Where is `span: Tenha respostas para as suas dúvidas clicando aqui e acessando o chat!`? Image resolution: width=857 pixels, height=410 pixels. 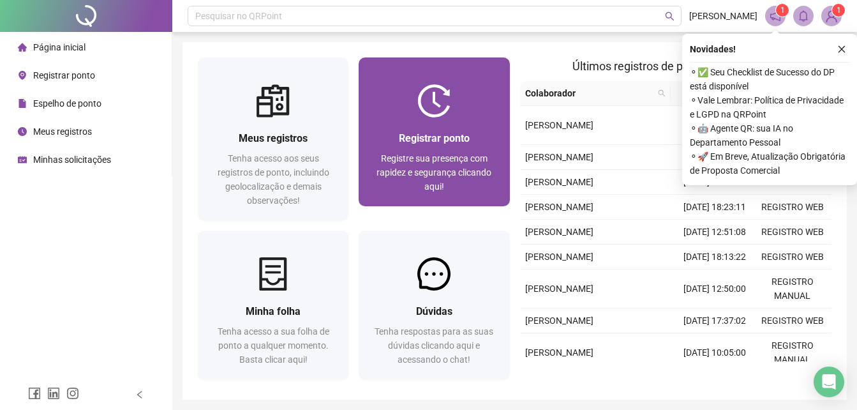
span: Tenha respostas para as suas dúvidas clicando aqui e acessando o chat! is located at coordinates (434, 345).